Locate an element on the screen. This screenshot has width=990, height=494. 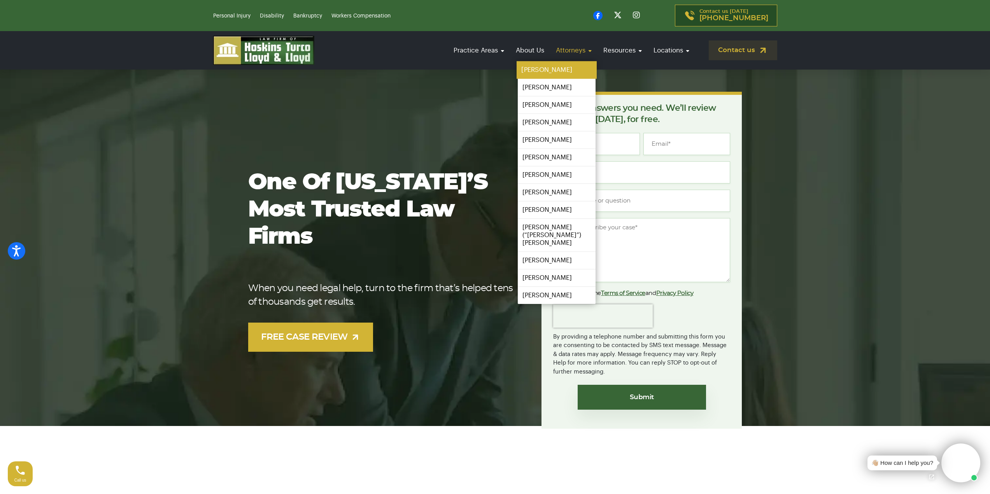
img: logo is located at coordinates (264, 50).